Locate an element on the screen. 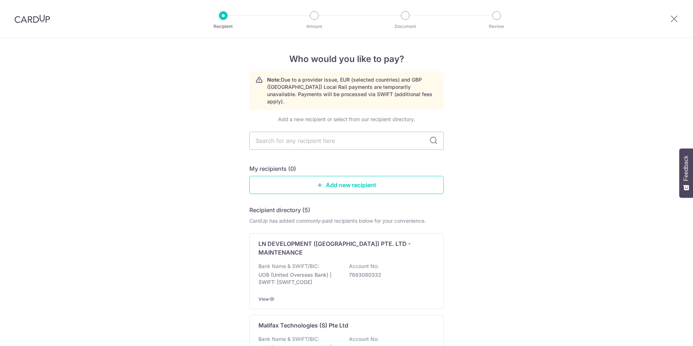 This screenshot has height=346, width=693. a: View is located at coordinates (263, 299).